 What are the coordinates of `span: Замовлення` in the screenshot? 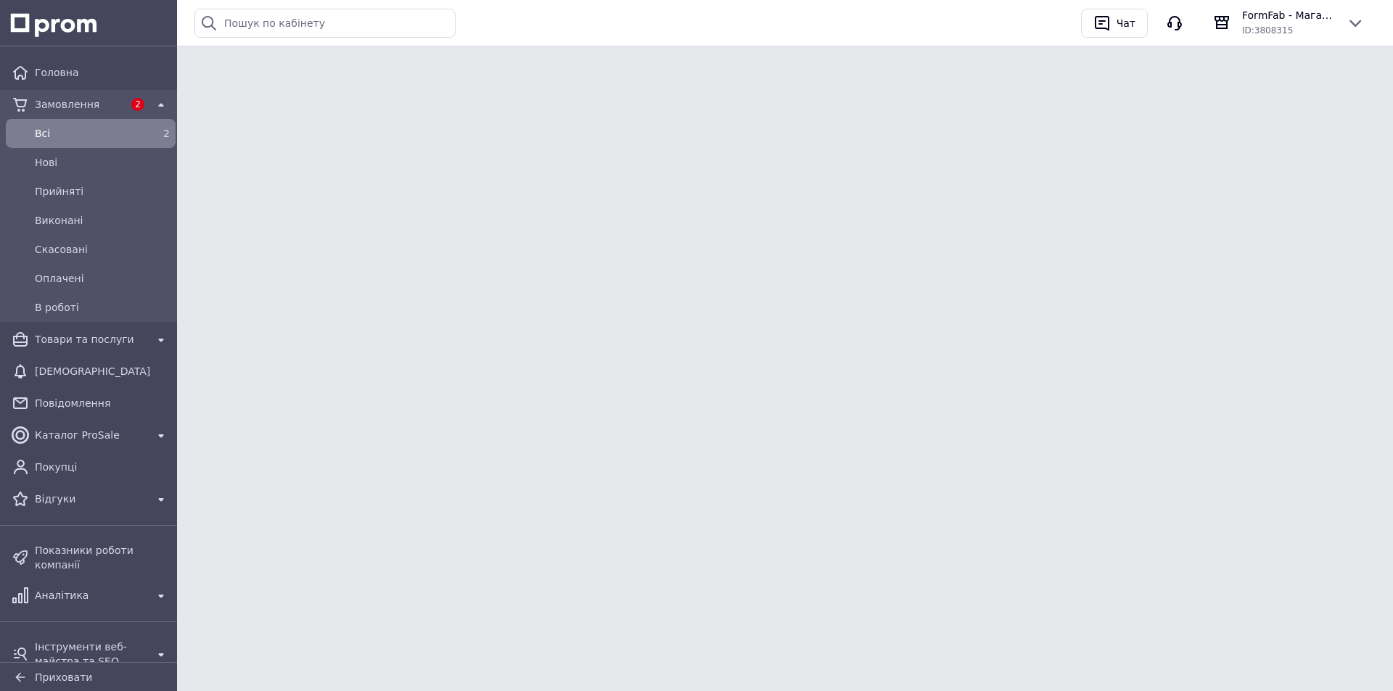 It's located at (79, 104).